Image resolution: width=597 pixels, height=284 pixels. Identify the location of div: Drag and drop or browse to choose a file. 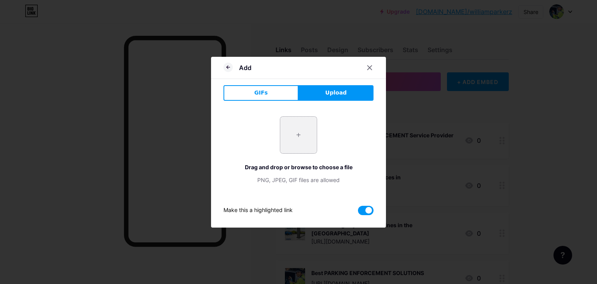
(299, 167).